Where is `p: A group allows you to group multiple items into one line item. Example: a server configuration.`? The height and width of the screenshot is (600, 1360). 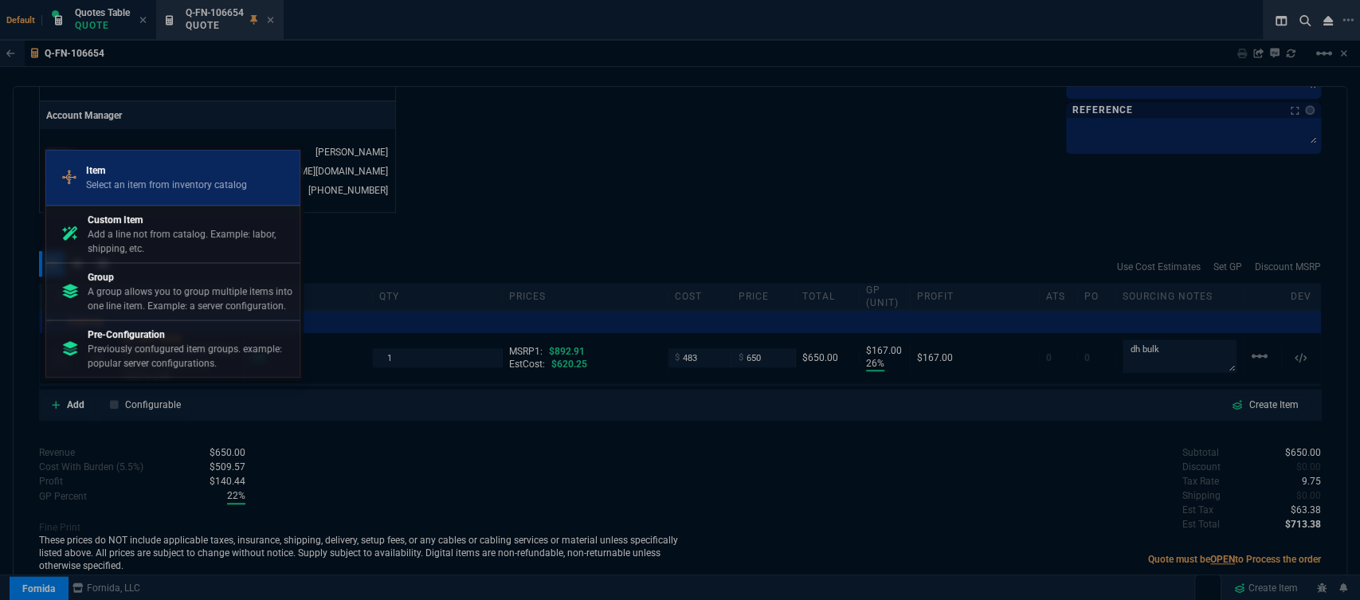 p: A group allows you to group multiple items into one line item. Example: a server configuration. is located at coordinates (190, 299).